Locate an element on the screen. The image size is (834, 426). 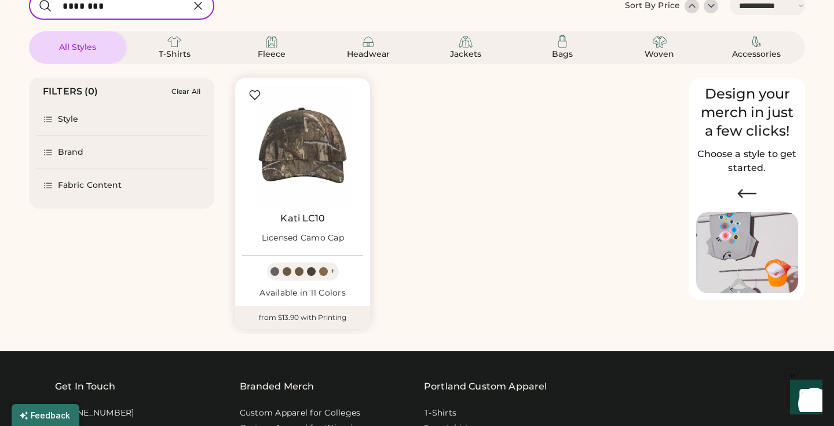
div: from $13.90 with Printing is located at coordinates (302, 317).